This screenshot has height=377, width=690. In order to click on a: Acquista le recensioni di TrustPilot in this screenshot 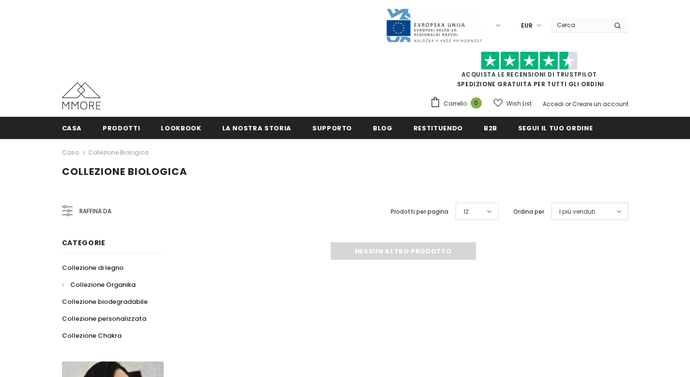, I will do `click(529, 74)`.